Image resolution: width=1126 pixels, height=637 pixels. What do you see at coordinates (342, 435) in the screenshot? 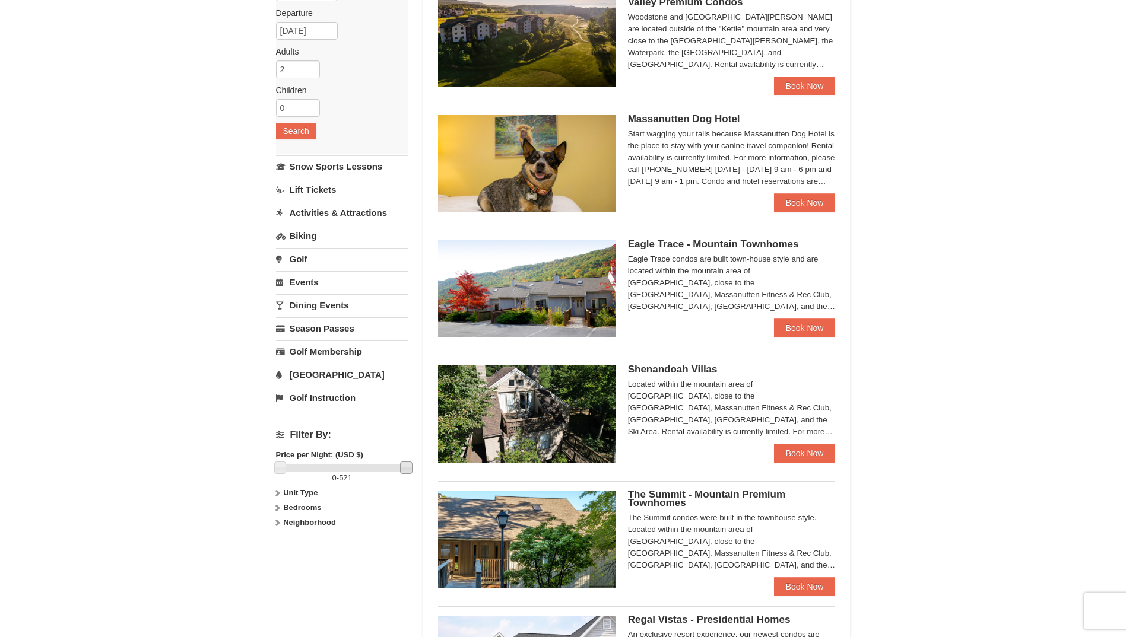
I see `h4: Filter By:` at bounding box center [342, 435].